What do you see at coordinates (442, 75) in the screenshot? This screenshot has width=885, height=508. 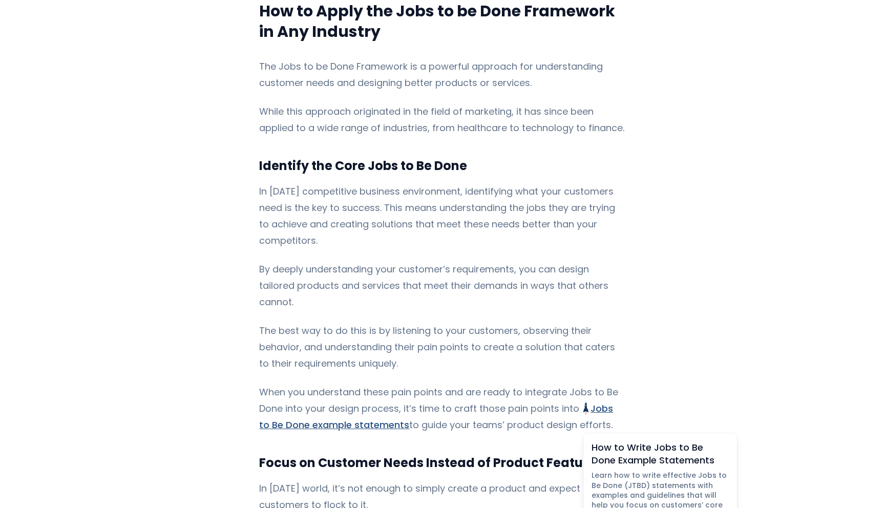 I see `p: The Jobs to be Done Framework is a powerful approach for understanding customer needs and designi...` at bounding box center [442, 75].